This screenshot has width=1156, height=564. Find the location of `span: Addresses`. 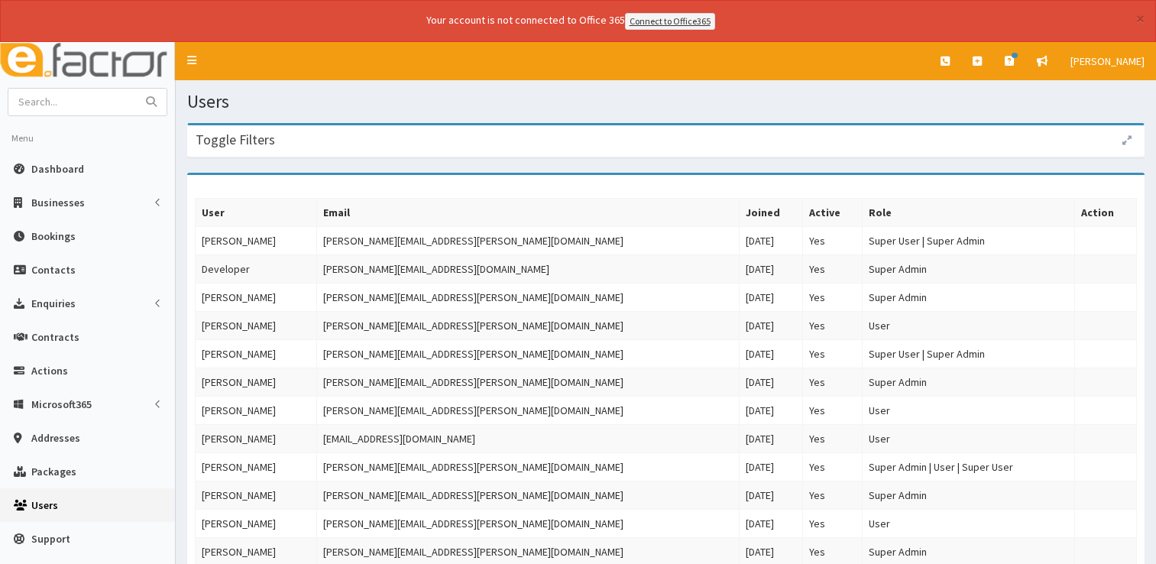

span: Addresses is located at coordinates (56, 438).